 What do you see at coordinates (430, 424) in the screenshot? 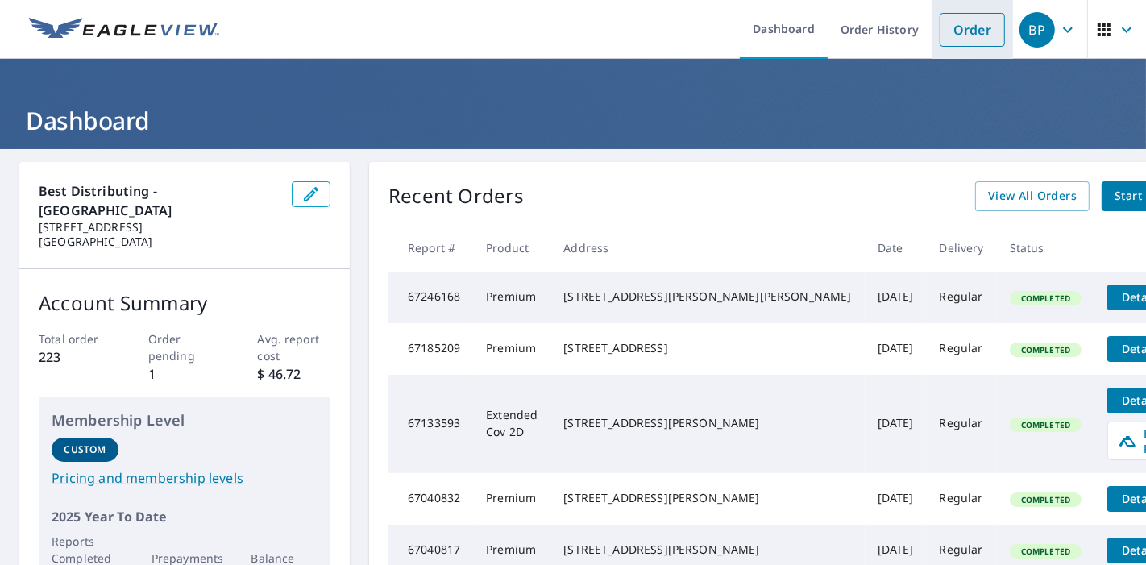
I see `td: 67133593` at bounding box center [430, 424].